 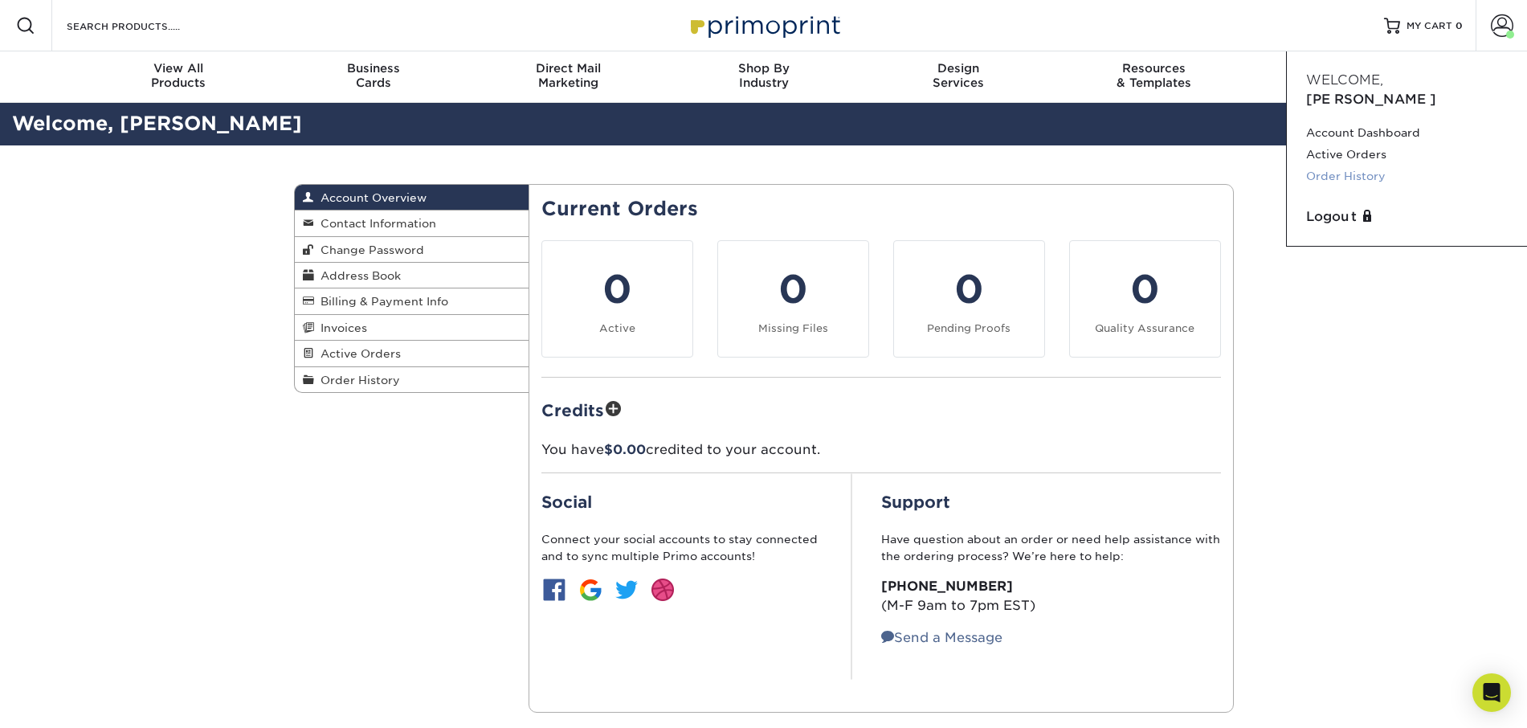 I want to click on div: & Templates, so click(x=1154, y=76).